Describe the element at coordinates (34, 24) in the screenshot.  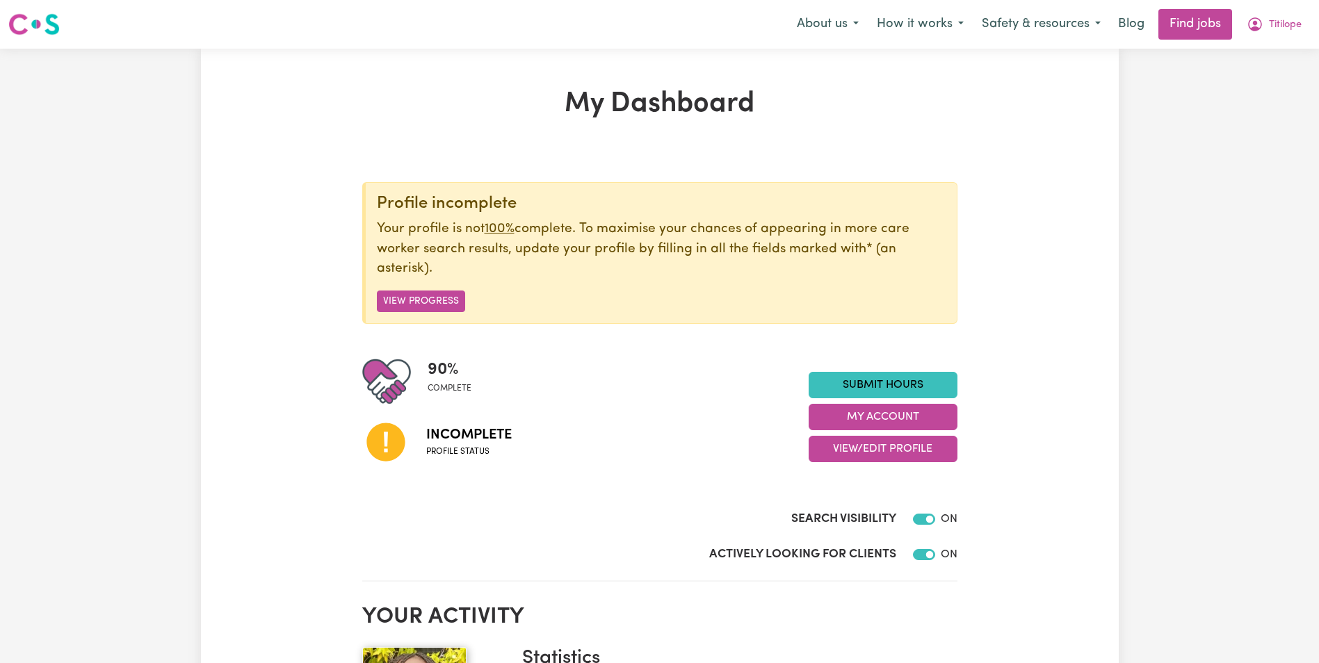
I see `img: Careseekers logo` at that location.